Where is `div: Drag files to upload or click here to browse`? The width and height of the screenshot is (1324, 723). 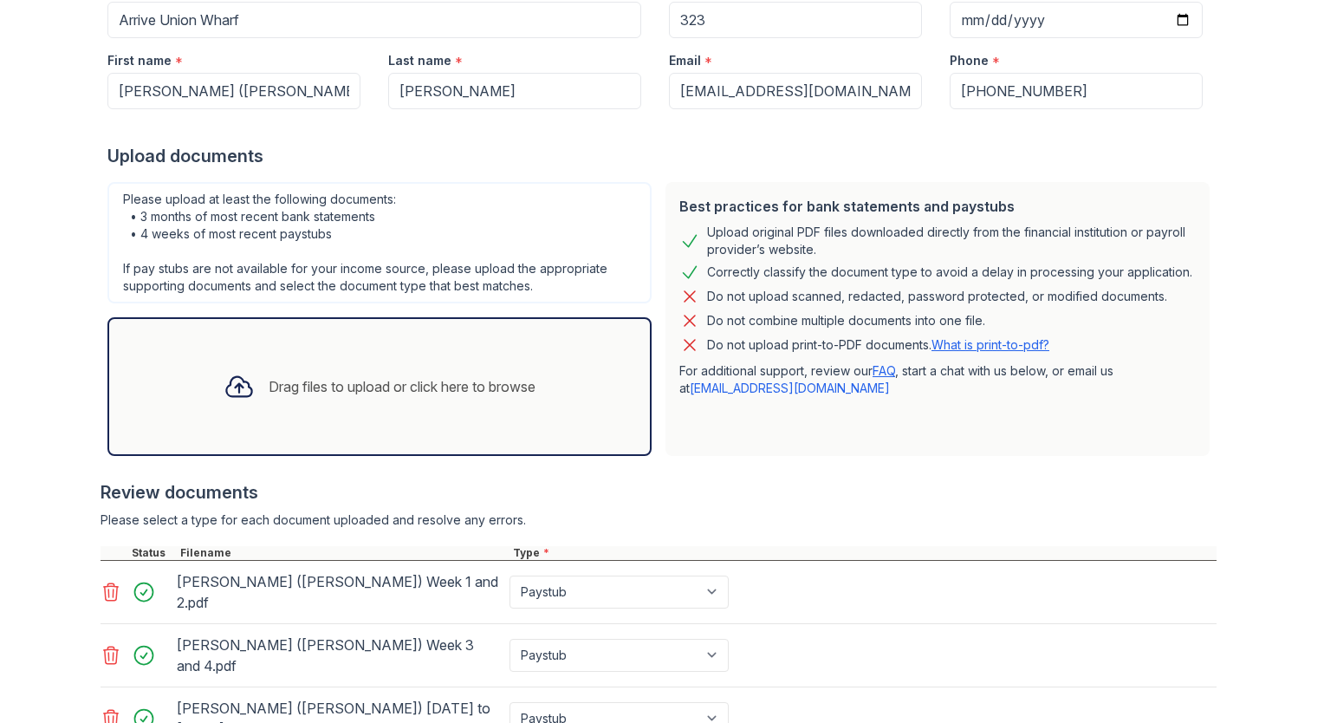 div: Drag files to upload or click here to browse is located at coordinates (402, 386).